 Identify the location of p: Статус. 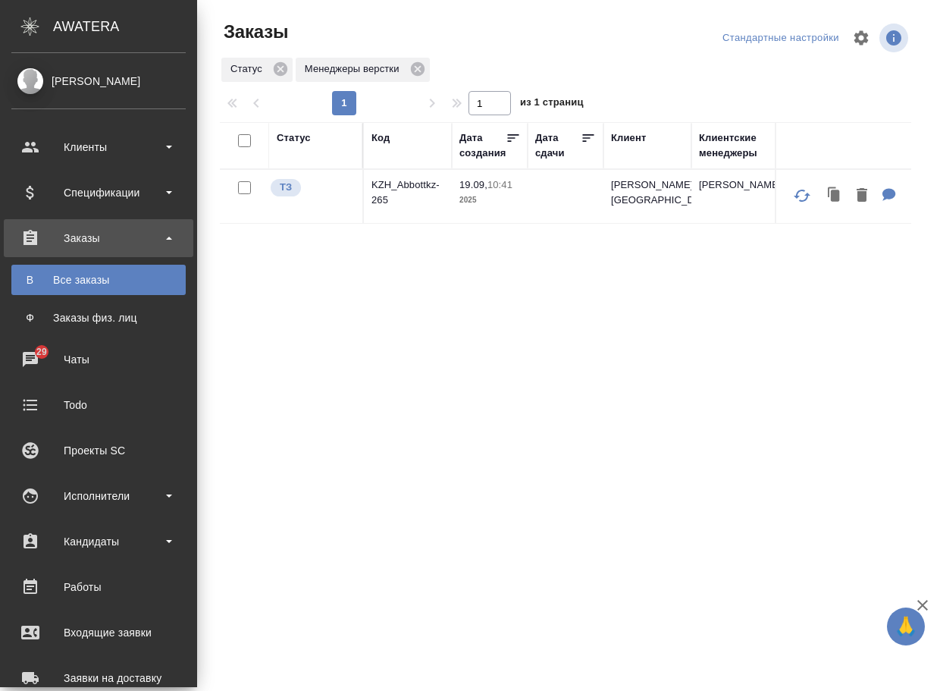
(249, 69).